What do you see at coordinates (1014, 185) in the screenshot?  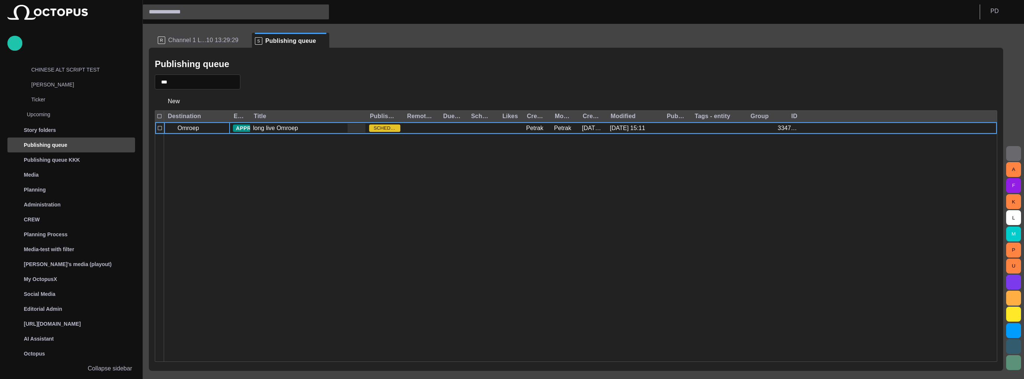 I see `button: F` at bounding box center [1014, 185].